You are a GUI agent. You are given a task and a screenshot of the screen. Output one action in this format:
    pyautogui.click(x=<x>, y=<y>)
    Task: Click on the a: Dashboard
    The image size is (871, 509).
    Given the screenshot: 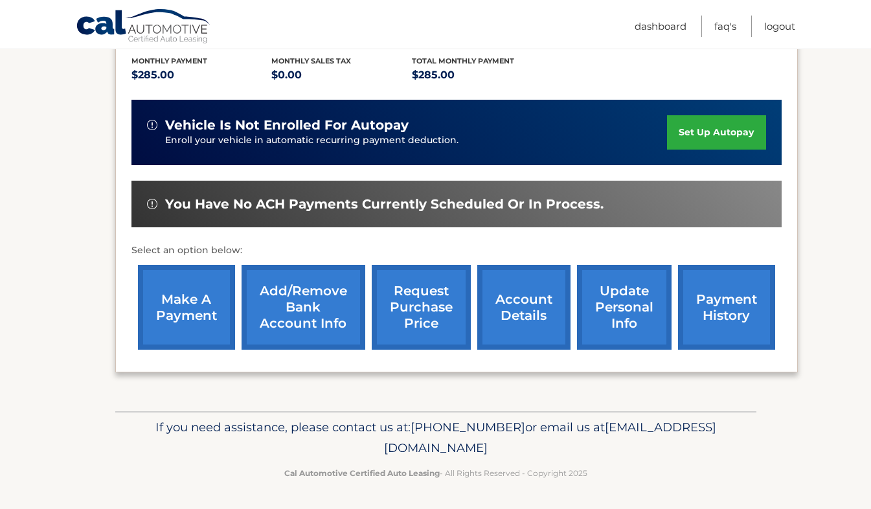 What is the action you would take?
    pyautogui.click(x=661, y=26)
    